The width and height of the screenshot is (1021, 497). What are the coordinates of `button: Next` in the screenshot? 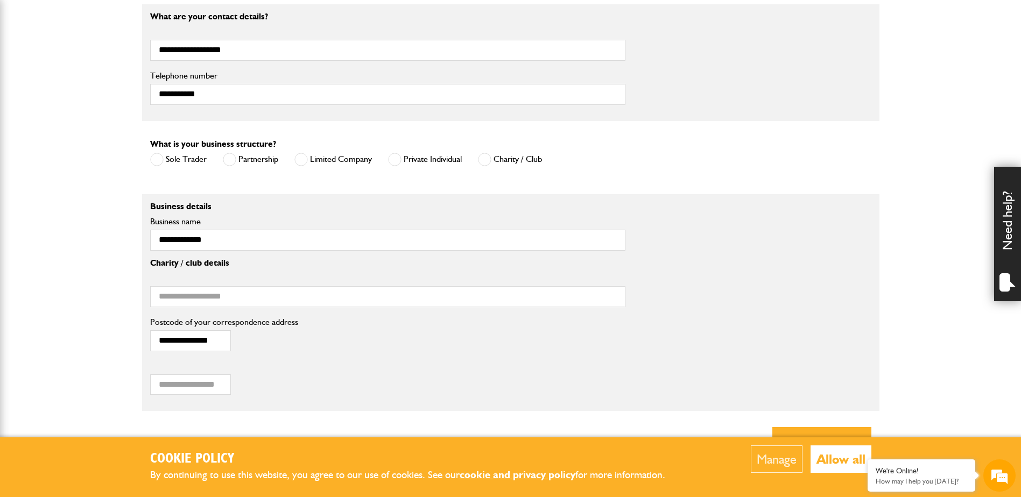 It's located at (822, 445).